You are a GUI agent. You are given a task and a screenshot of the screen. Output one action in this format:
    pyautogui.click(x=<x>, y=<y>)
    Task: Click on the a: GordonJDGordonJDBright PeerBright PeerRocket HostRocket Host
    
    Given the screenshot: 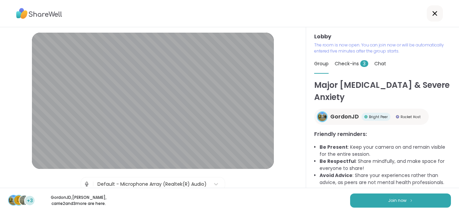 What is the action you would take?
    pyautogui.click(x=371, y=117)
    